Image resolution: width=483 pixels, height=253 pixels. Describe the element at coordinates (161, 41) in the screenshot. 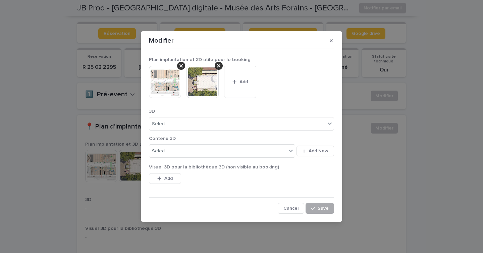

I see `p: Modifier` at that location.